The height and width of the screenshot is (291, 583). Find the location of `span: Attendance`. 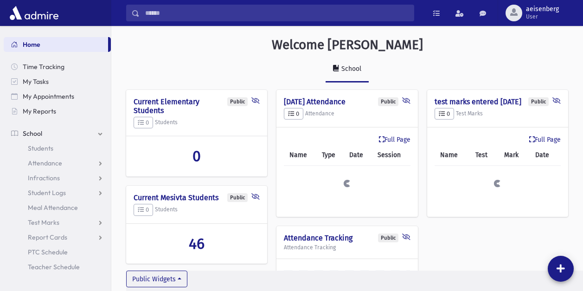

span: Attendance is located at coordinates (45, 163).